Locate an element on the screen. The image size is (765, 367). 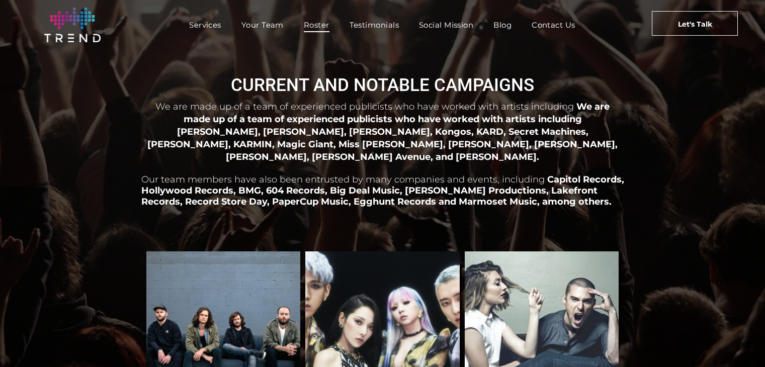
span: We are made up of a team of experienced publicists who have worked with artists including [PERSON... is located at coordinates (382, 131).